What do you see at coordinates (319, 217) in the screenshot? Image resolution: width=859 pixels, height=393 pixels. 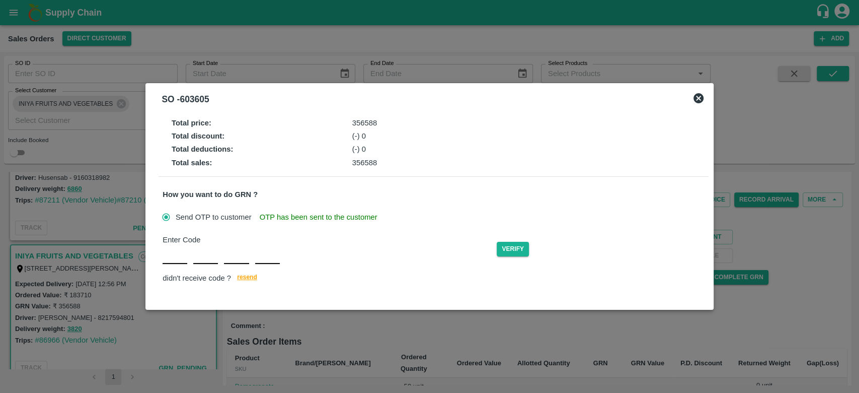 I see `span: OTP has been sent to the customer` at bounding box center [319, 217].